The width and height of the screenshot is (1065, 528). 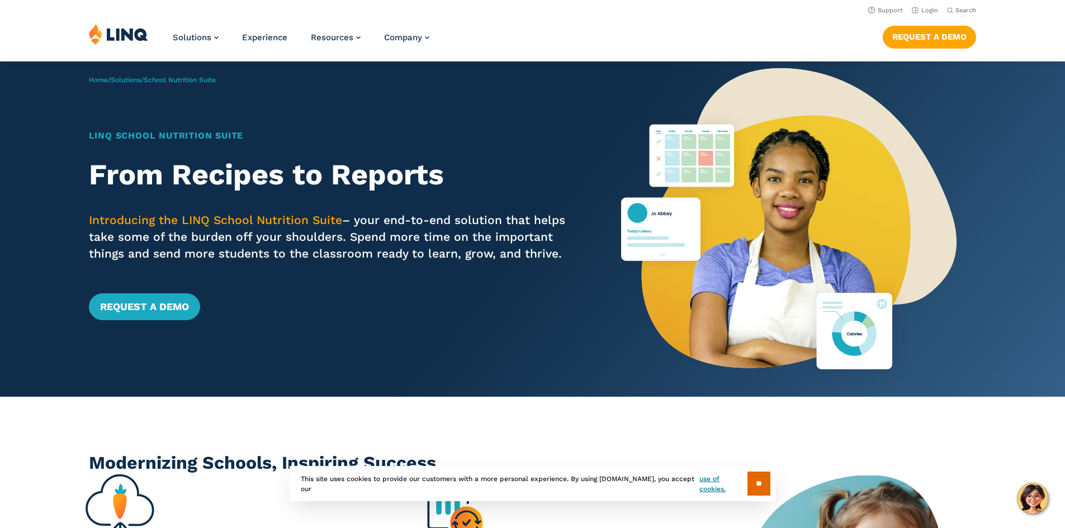 What do you see at coordinates (406, 37) in the screenshot?
I see `a: Company` at bounding box center [406, 37].